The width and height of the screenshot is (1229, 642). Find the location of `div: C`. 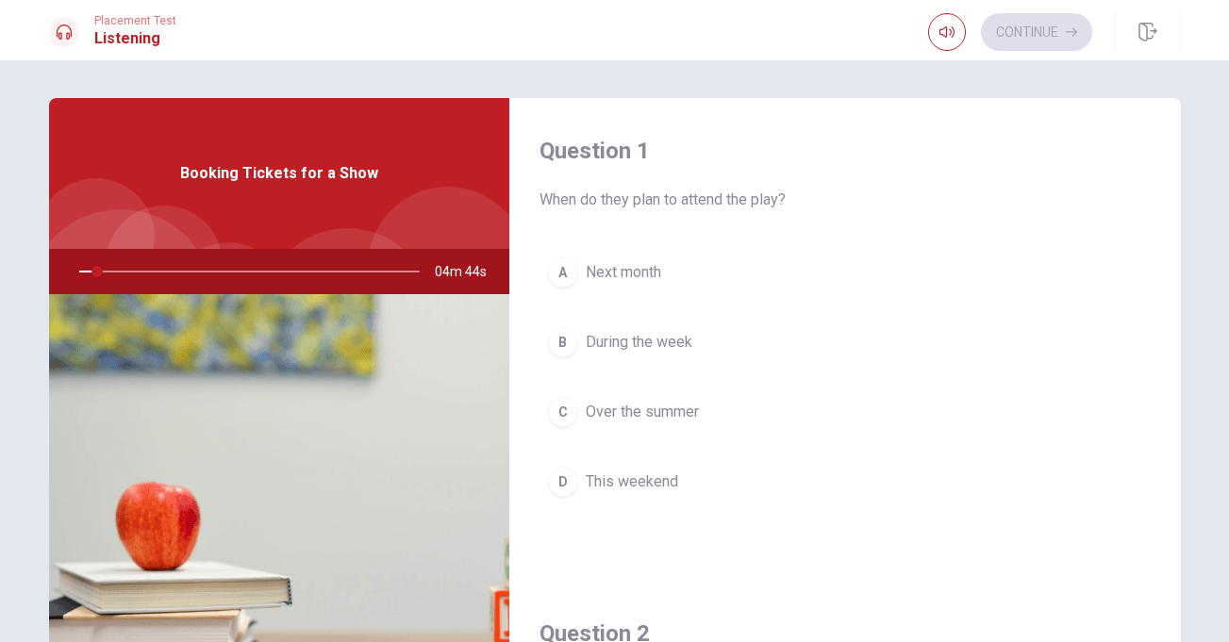

div: C is located at coordinates (563, 412).